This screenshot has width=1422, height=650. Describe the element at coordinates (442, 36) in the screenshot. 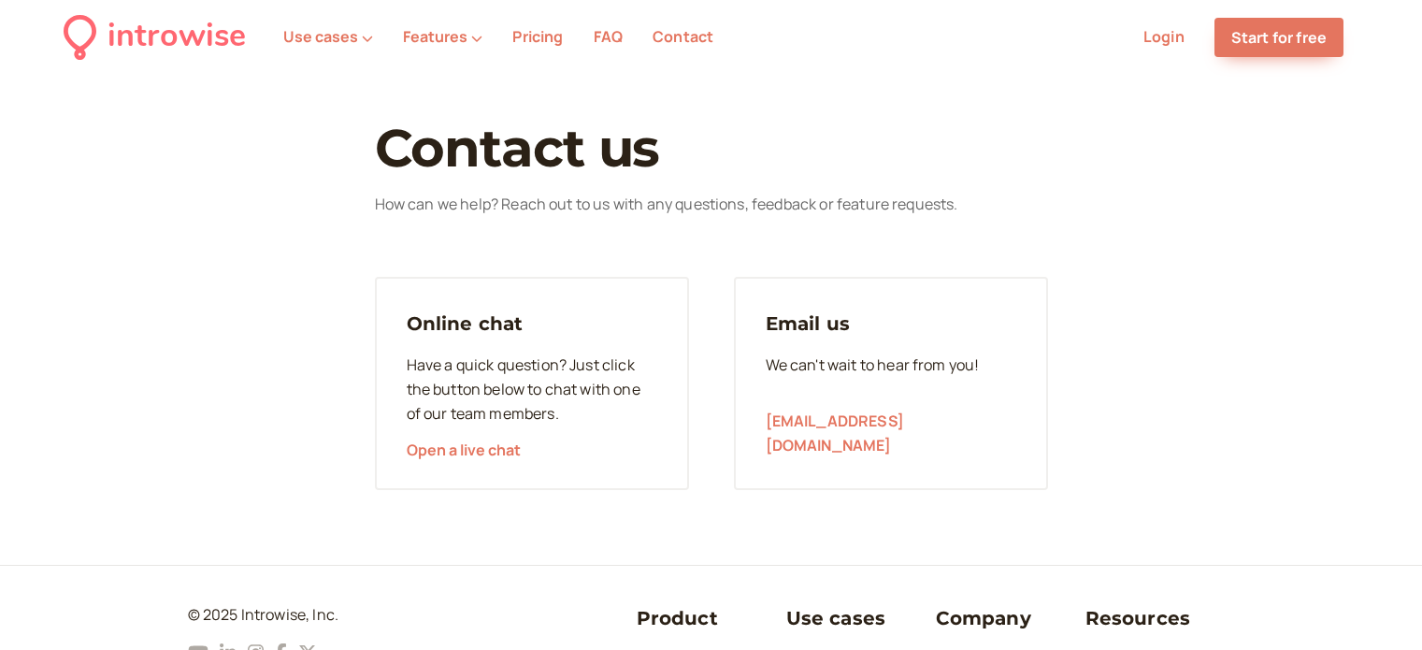

I see `button: Features` at that location.